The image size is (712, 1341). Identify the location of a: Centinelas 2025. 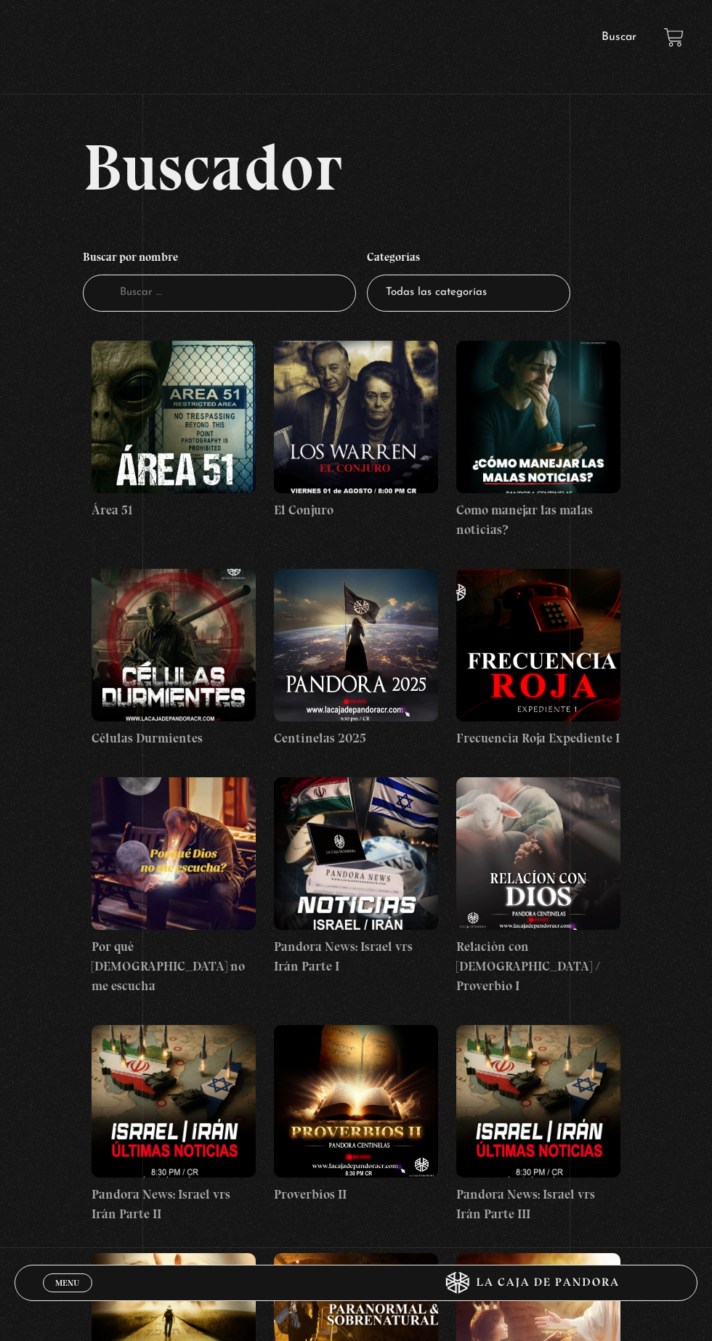
(356, 658).